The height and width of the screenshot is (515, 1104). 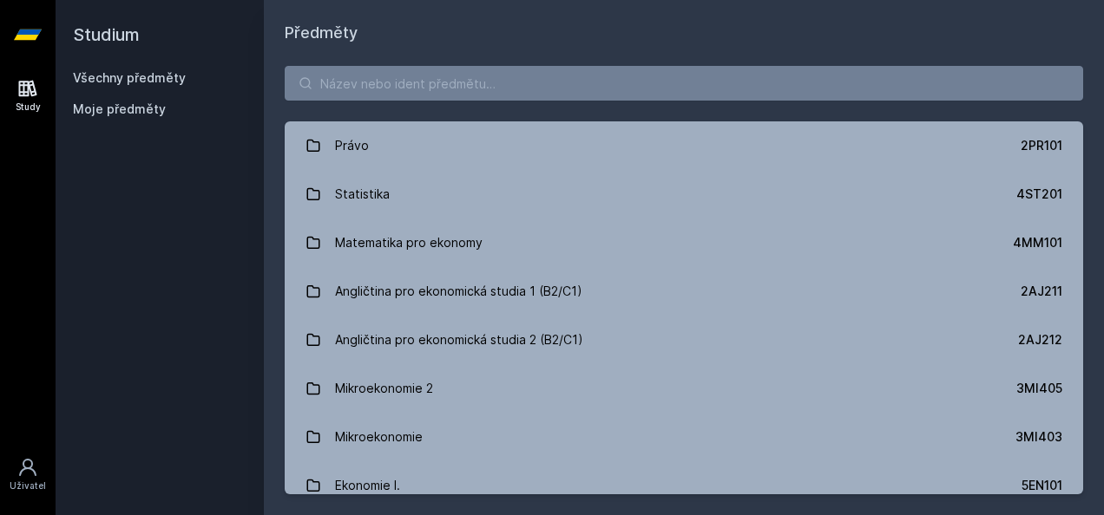 What do you see at coordinates (28, 475) in the screenshot?
I see `a: Uživatel` at bounding box center [28, 475].